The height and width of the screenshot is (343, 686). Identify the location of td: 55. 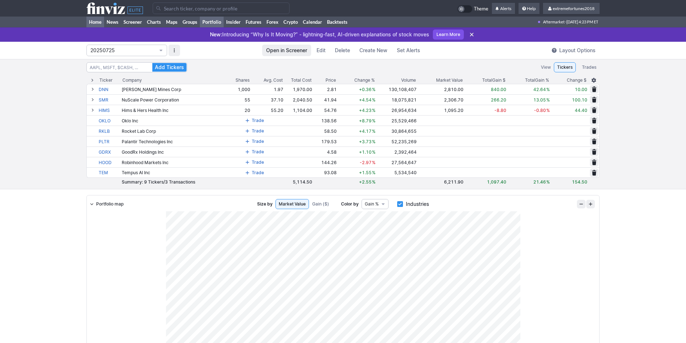
(238, 99).